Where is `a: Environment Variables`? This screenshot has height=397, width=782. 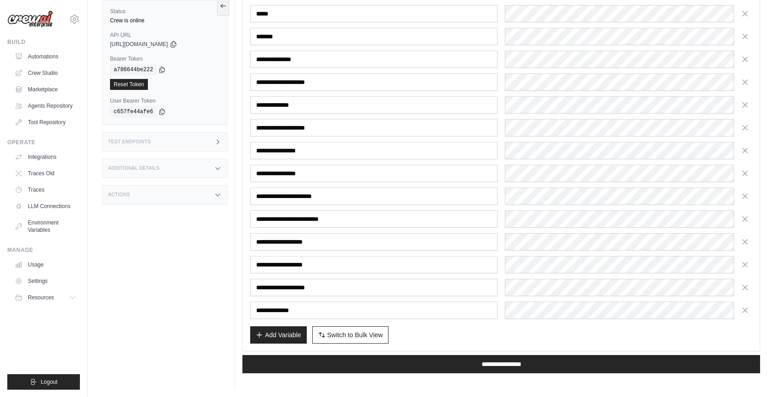
a: Environment Variables is located at coordinates (45, 226).